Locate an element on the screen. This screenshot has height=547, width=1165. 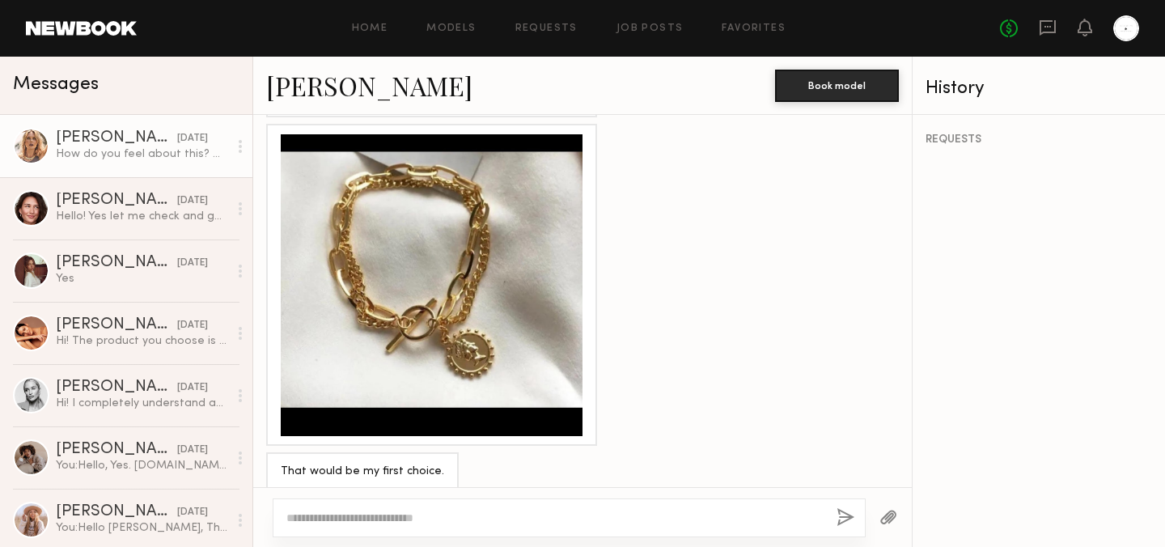
button: Book model is located at coordinates (837, 86).